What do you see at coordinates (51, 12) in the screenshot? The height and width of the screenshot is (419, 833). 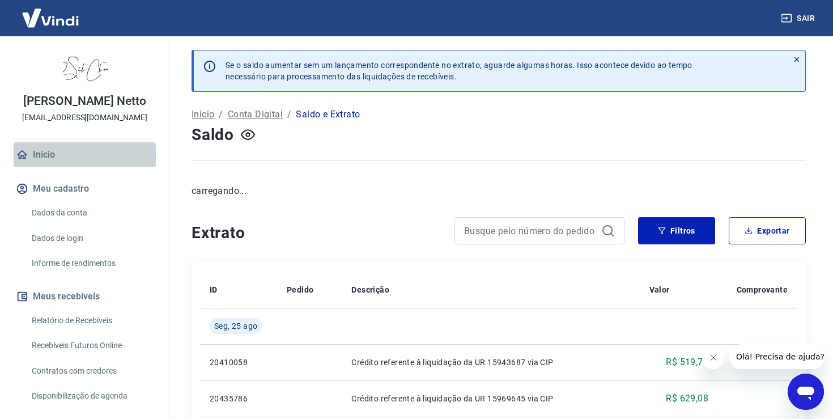 I see `span: Olá! Precisa de ajuda?` at bounding box center [51, 12].